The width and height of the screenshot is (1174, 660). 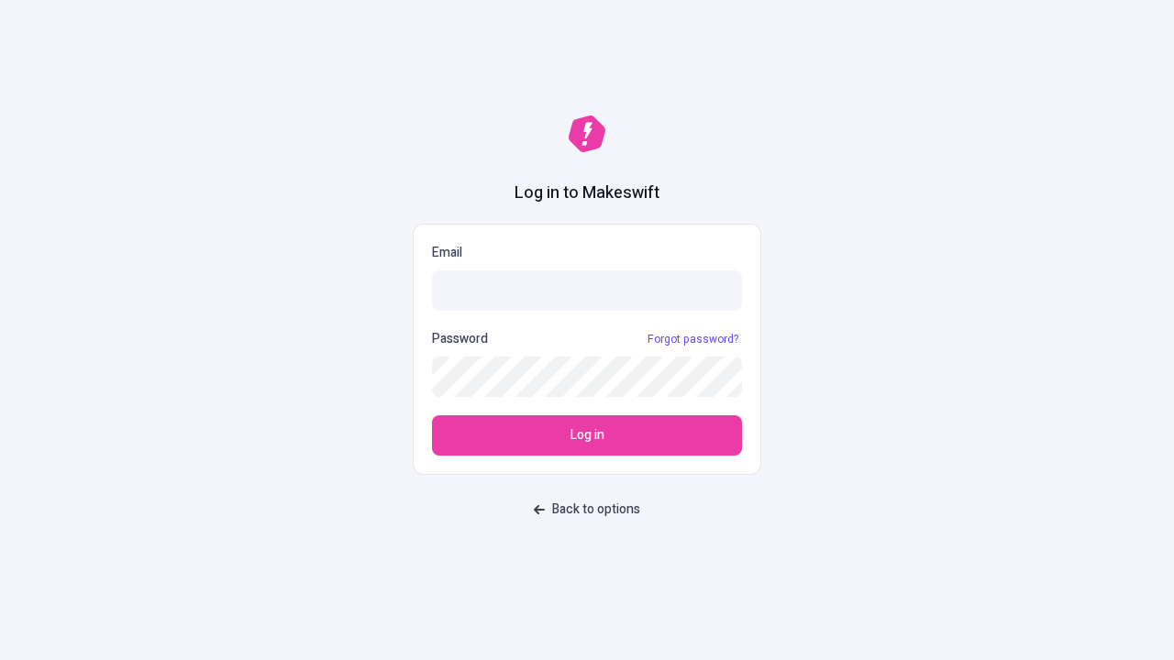 I want to click on h1: Log in to Makeswift, so click(x=587, y=194).